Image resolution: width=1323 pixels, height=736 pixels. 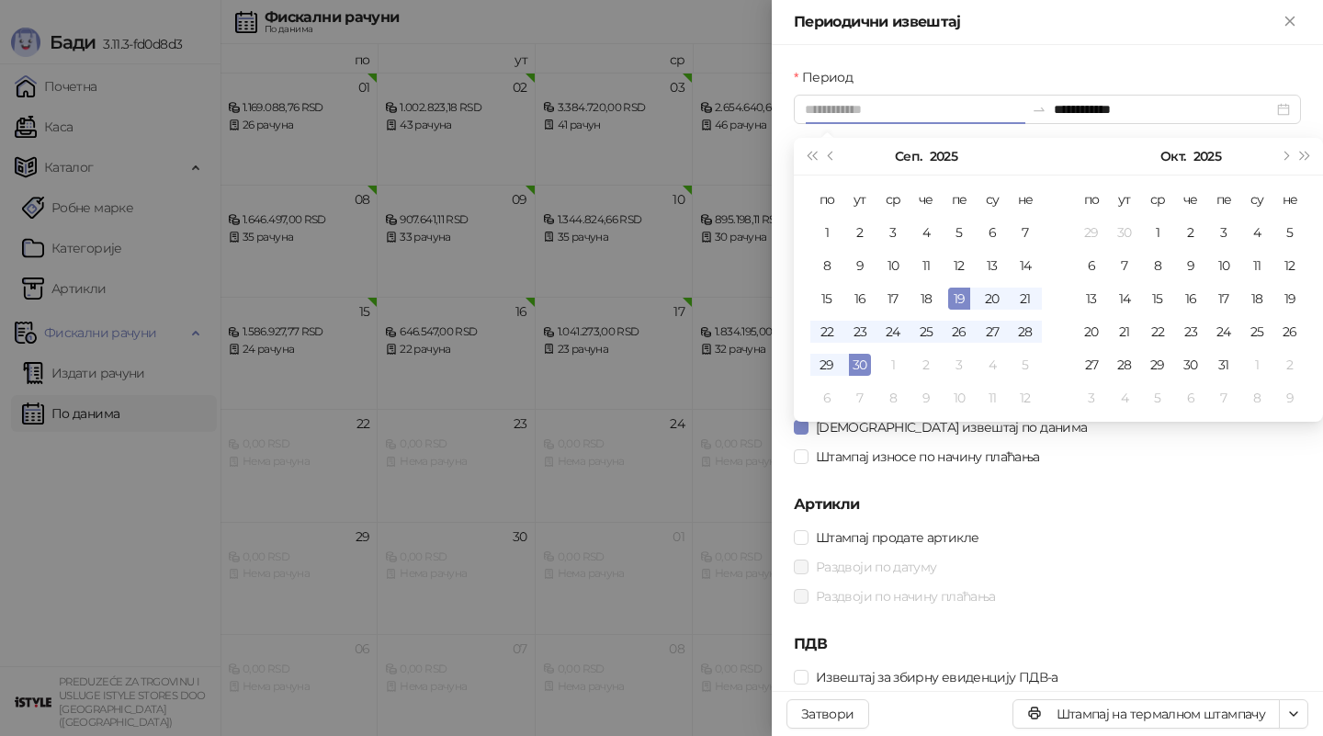 What do you see at coordinates (1157, 398) in the screenshot?
I see `td: 2025-11-05` at bounding box center [1157, 398].